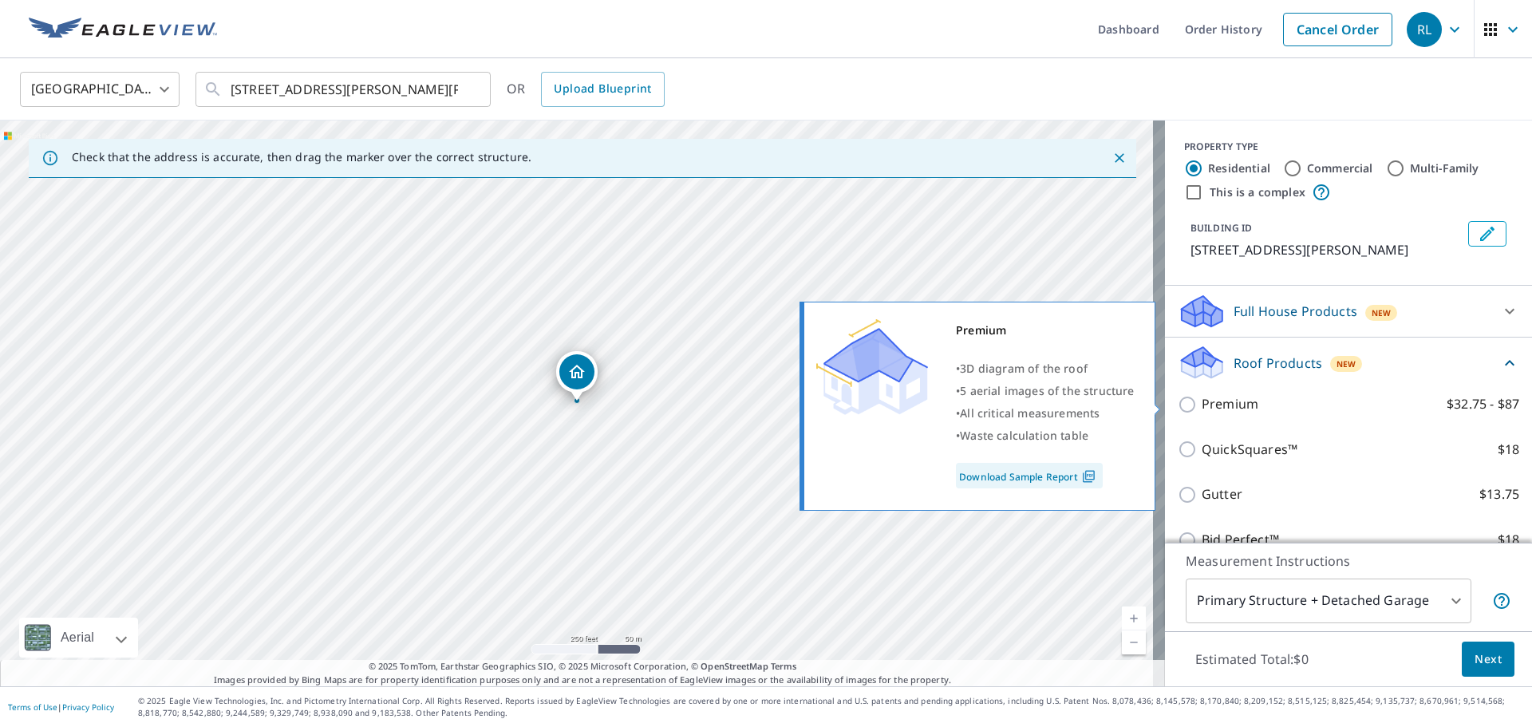 This screenshot has height=727, width=1532. Describe the element at coordinates (1029, 476) in the screenshot. I see `a: Download Sample Report` at that location.